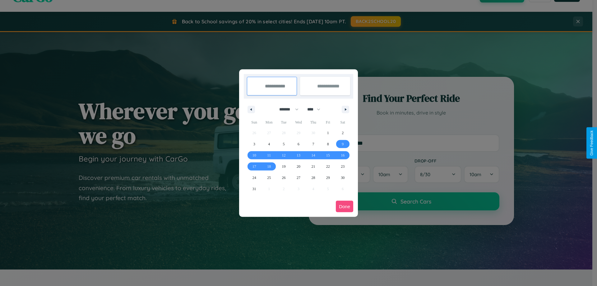 The width and height of the screenshot is (597, 286). What do you see at coordinates (269, 177) in the screenshot?
I see `span: 25` at bounding box center [269, 177].